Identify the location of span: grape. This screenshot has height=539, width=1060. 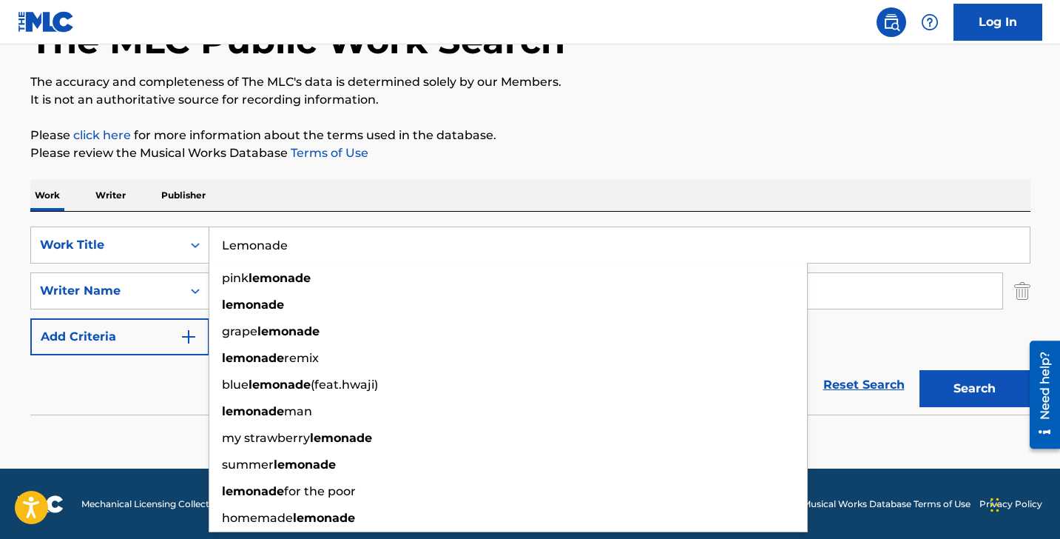
(240, 331).